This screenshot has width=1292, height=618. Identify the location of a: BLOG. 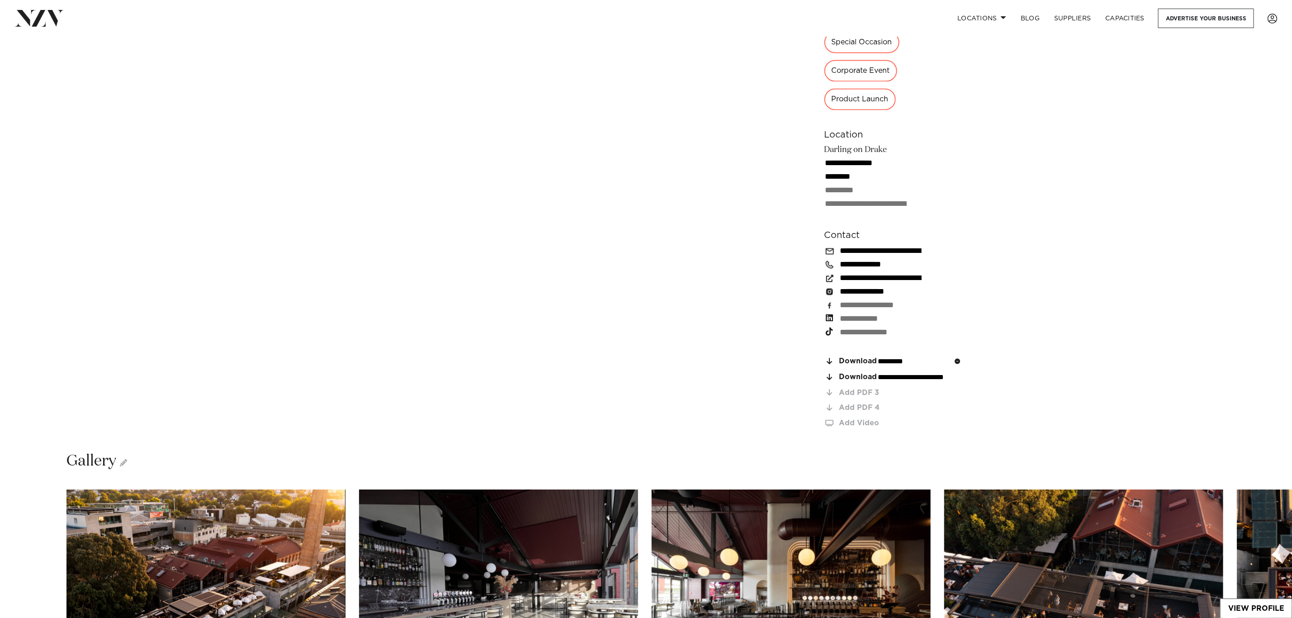
(1030, 18).